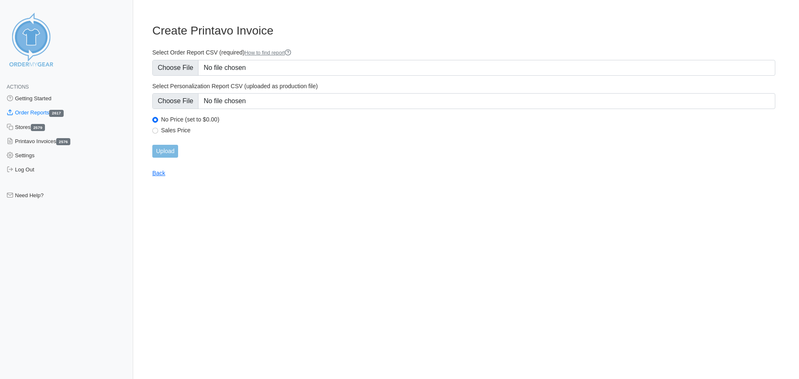 This screenshot has width=799, height=379. Describe the element at coordinates (468, 130) in the screenshot. I see `label: Sales Price` at that location.